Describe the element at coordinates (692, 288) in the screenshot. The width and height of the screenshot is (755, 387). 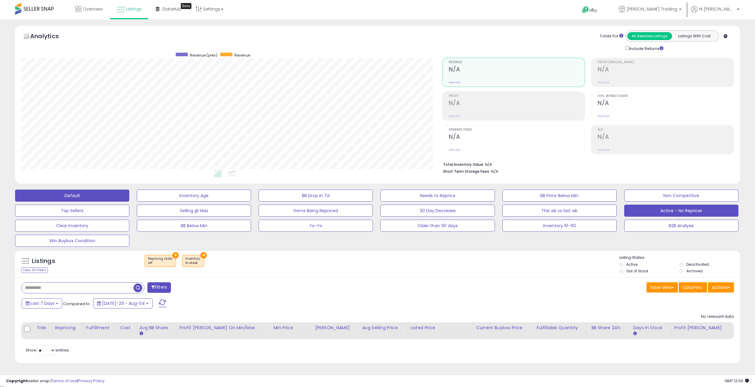
I see `button: Columns` at that location.